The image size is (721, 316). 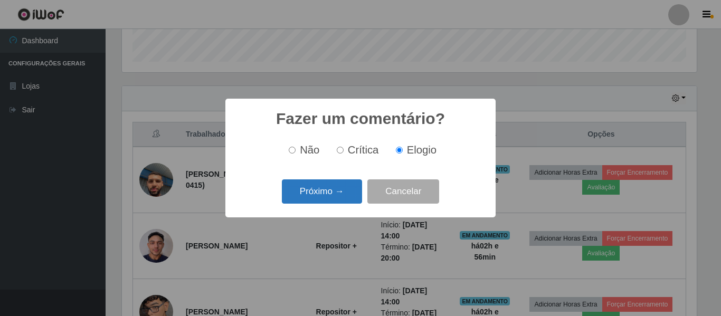 What do you see at coordinates (292, 150) in the screenshot?
I see `input: Não` at bounding box center [292, 150].